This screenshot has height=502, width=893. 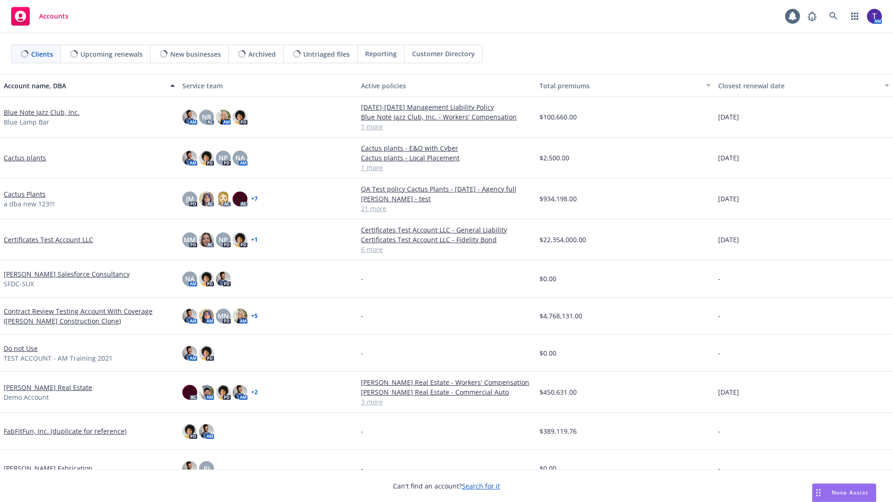 I want to click on button: Total premiums, so click(x=625, y=86).